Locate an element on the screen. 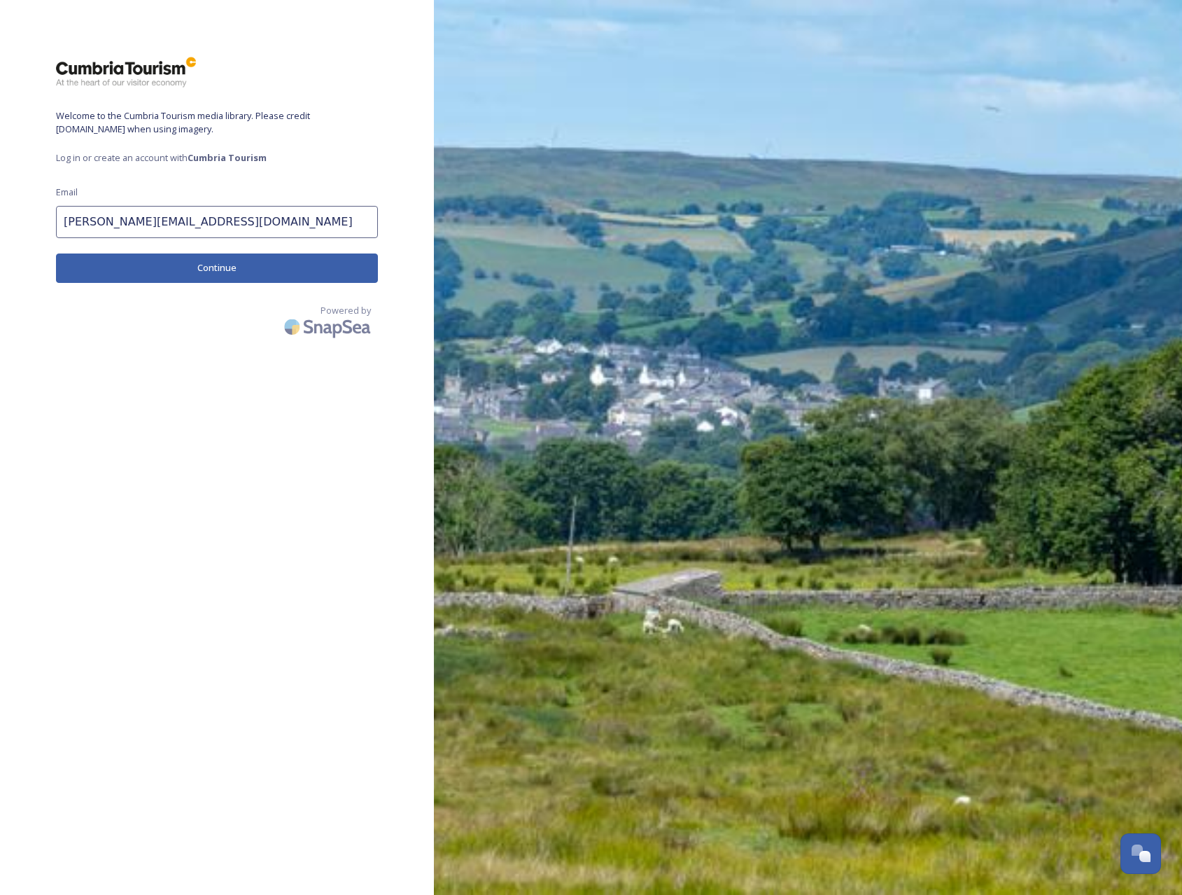  img: SnapSea Logo is located at coordinates (329, 326).